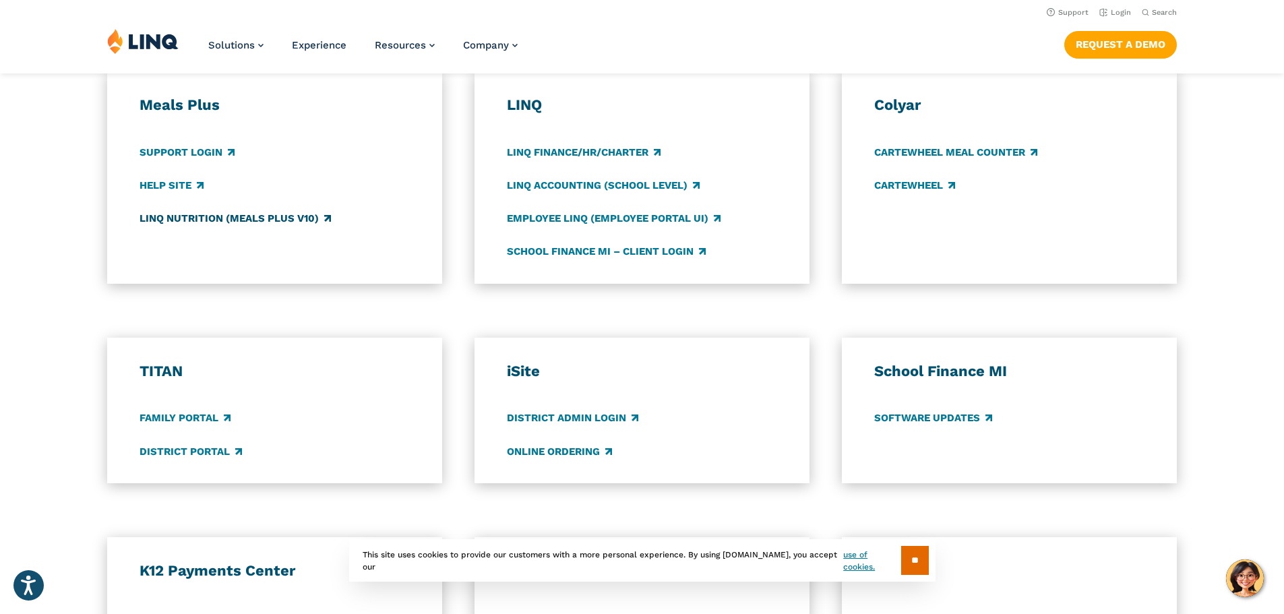 This screenshot has width=1284, height=614. I want to click on h3: Colyar, so click(1010, 105).